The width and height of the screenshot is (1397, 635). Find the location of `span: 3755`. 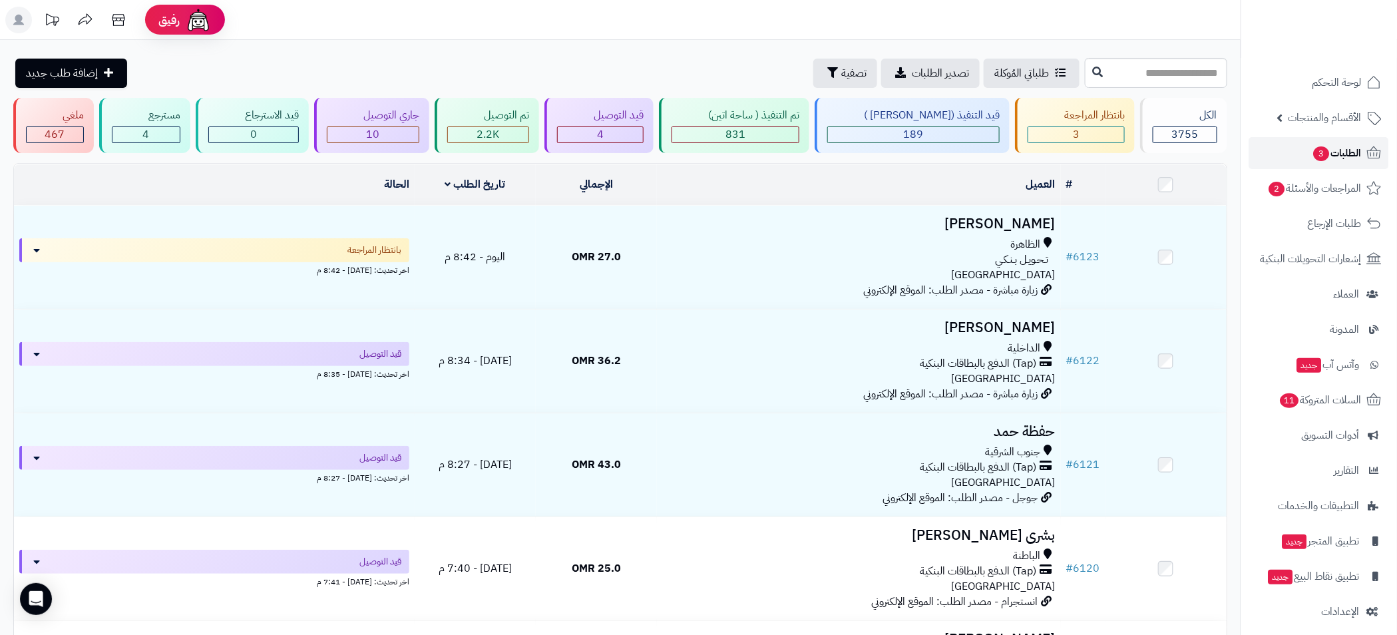

span: 3755 is located at coordinates (1186, 134).